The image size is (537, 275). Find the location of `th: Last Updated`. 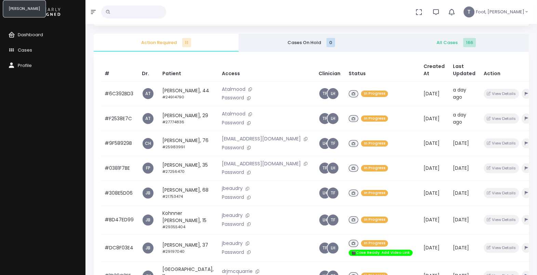

th: Last Updated is located at coordinates (464, 70).